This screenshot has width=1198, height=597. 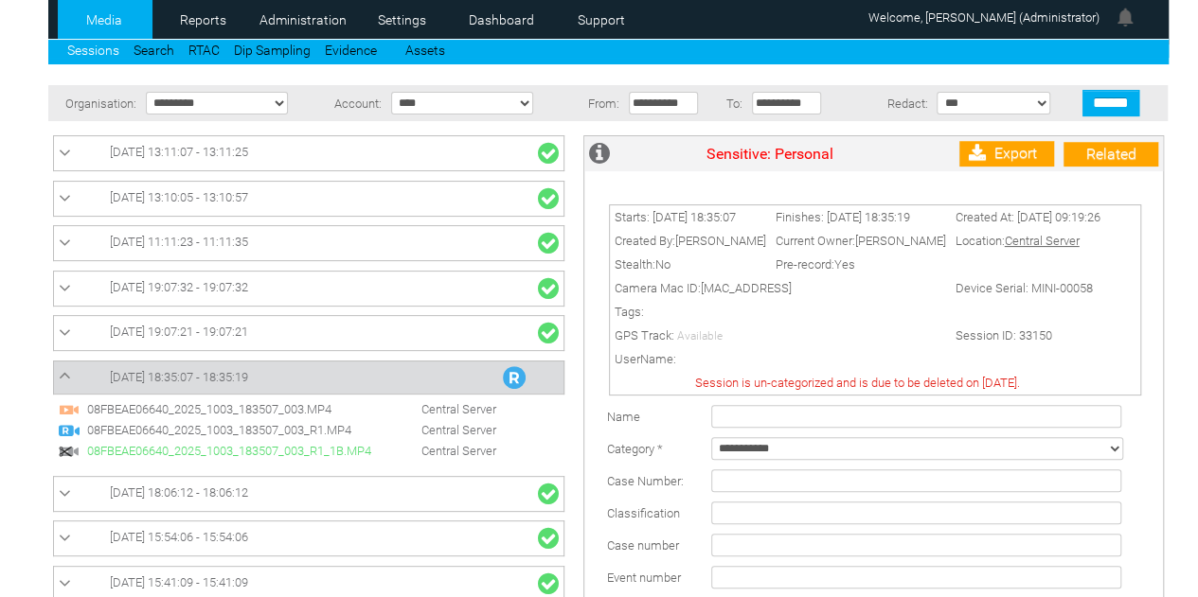 What do you see at coordinates (401, 20) in the screenshot?
I see `a: Settings` at bounding box center [401, 20].